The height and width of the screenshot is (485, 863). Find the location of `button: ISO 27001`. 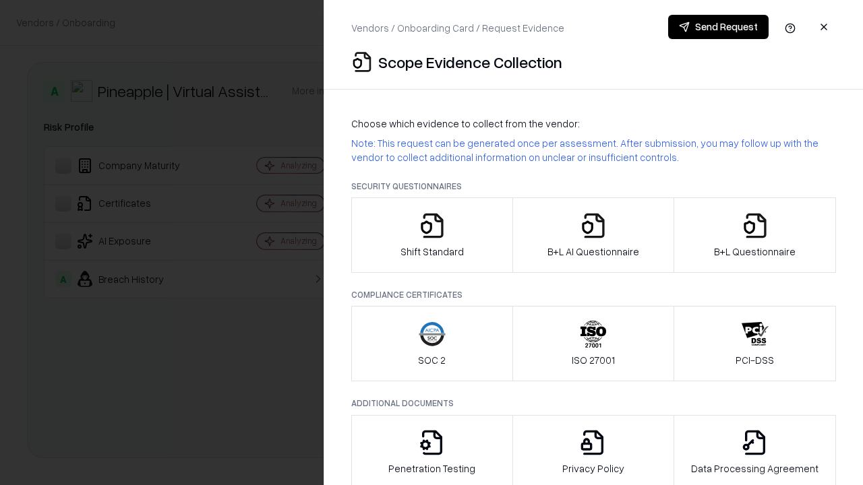

button: ISO 27001 is located at coordinates (593, 344).